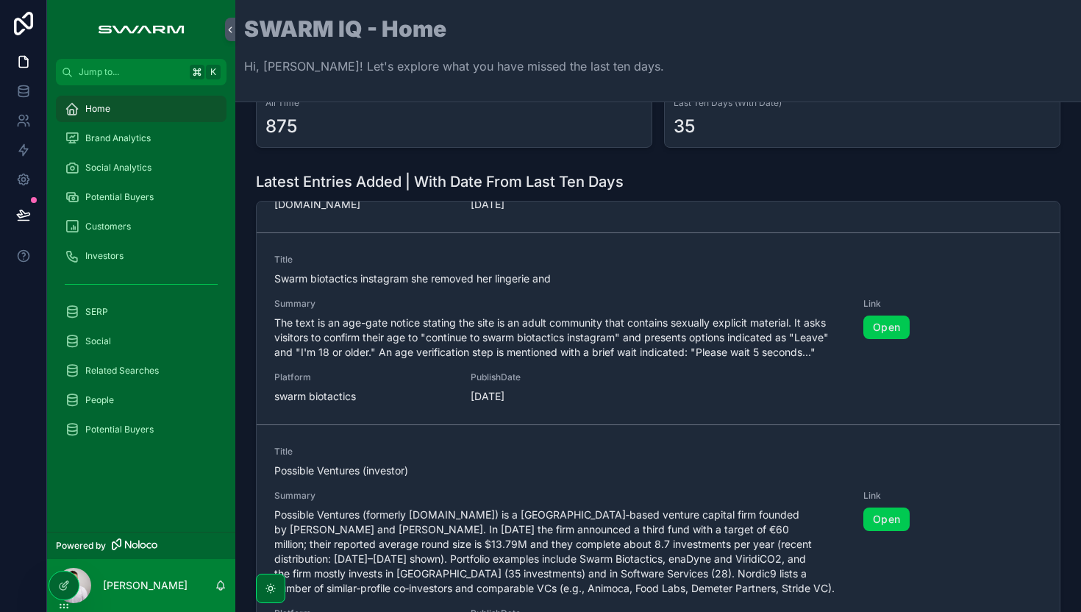  Describe the element at coordinates (658, 279) in the screenshot. I see `span: Swarm biotactics instagram she removed her lingerie and` at that location.